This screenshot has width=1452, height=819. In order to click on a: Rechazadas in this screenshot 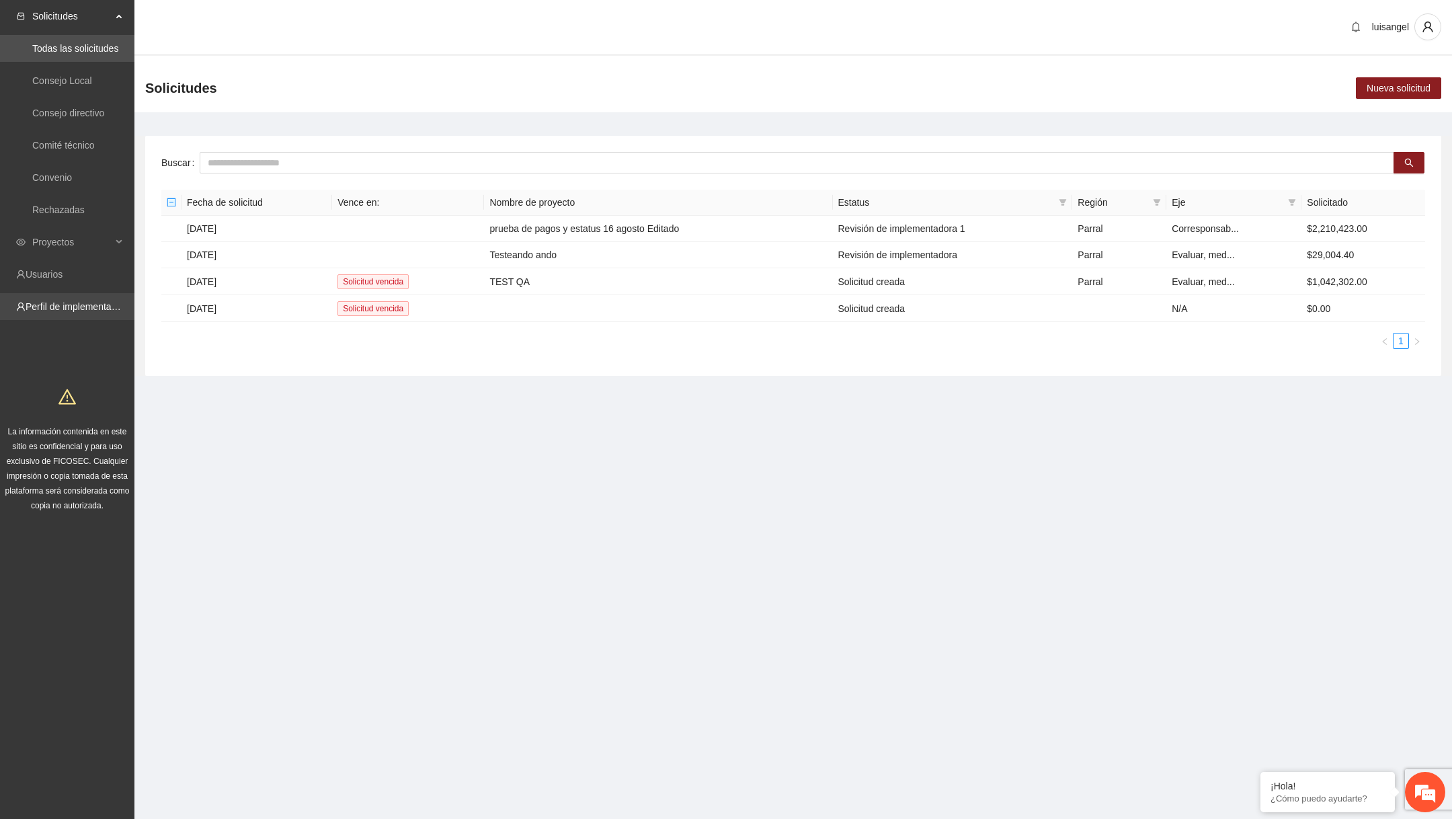, I will do `click(58, 210)`.